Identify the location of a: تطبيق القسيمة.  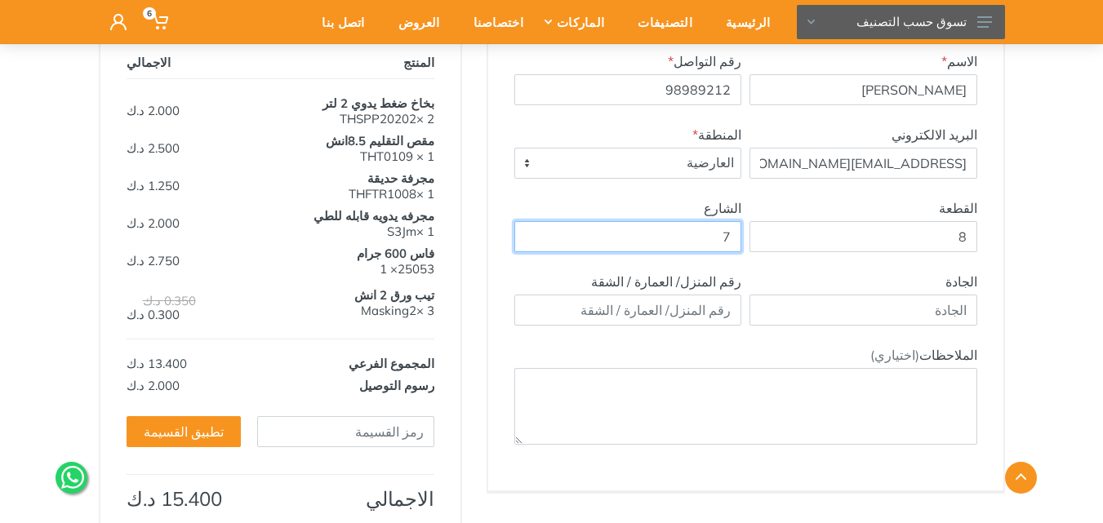
(184, 432).